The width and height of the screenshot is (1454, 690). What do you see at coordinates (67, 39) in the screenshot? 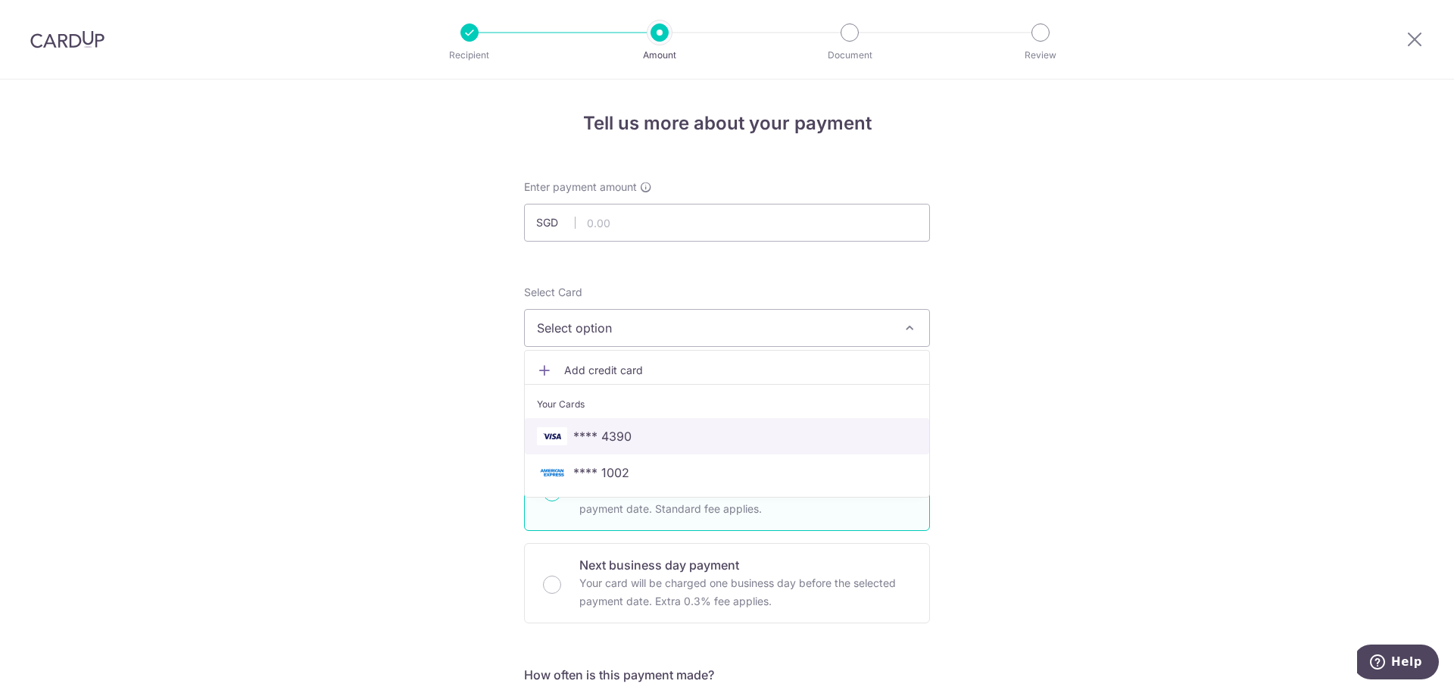
I see `img: CardUp` at bounding box center [67, 39].